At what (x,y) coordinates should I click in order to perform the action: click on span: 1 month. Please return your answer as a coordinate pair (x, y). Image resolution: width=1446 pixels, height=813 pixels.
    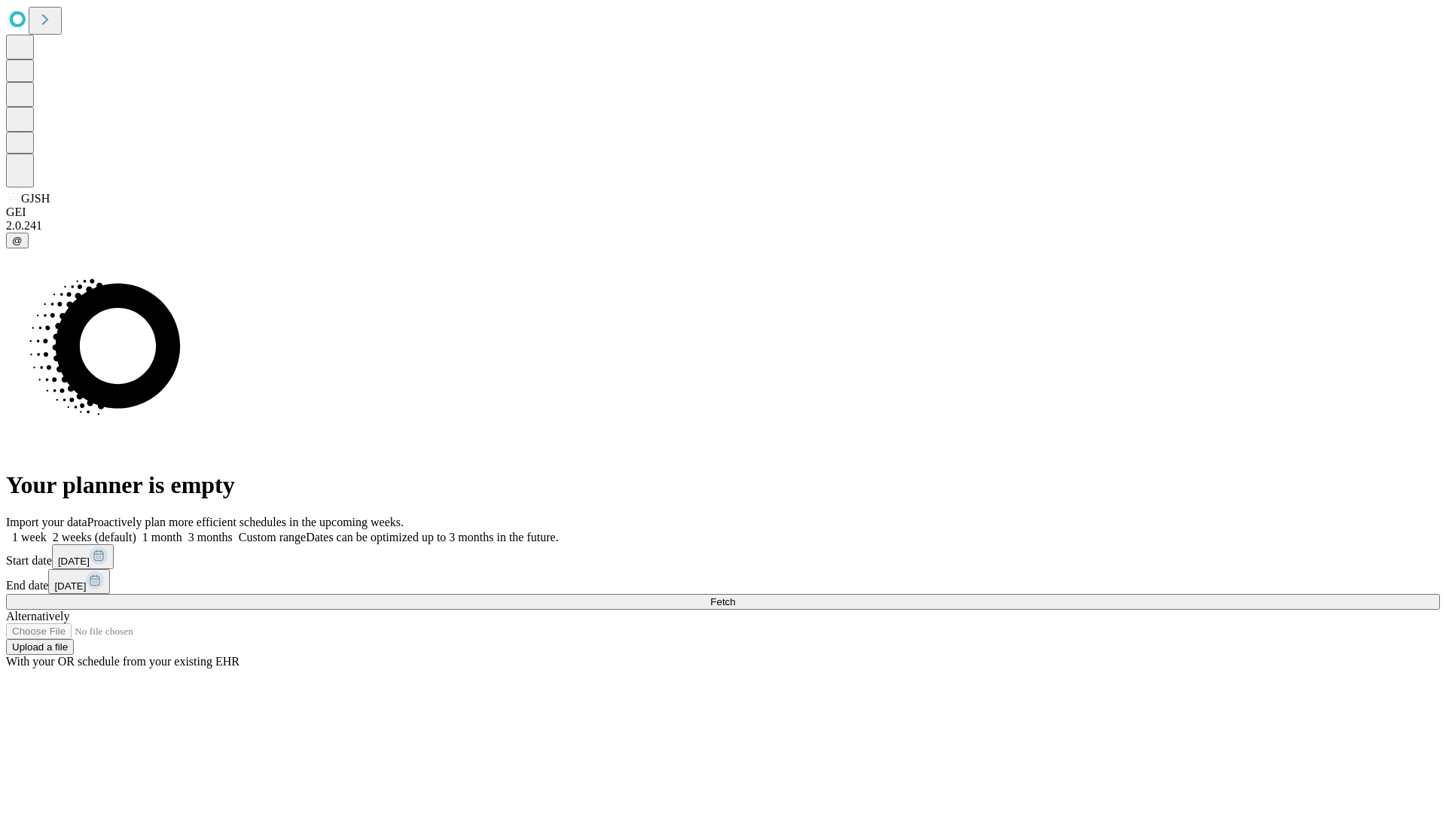
    Looking at the image, I should click on (162, 537).